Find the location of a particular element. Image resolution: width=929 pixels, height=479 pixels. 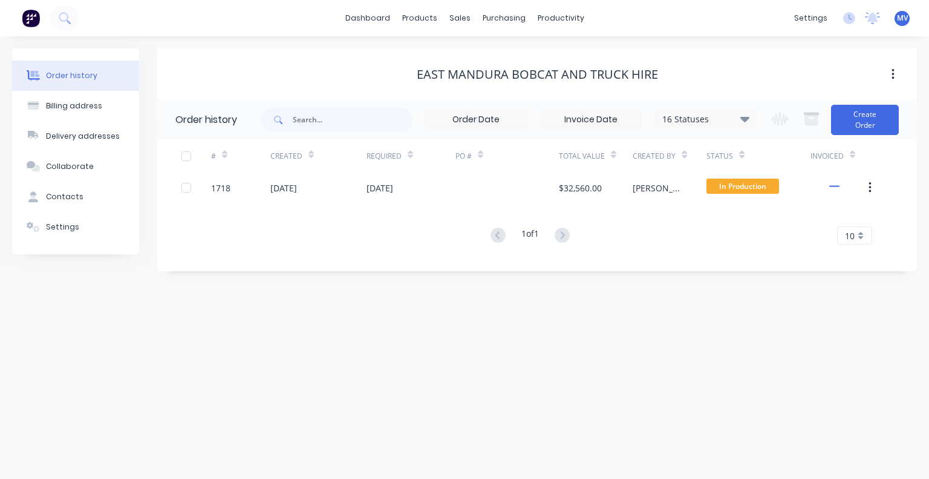

button: Settings is located at coordinates (76, 227).